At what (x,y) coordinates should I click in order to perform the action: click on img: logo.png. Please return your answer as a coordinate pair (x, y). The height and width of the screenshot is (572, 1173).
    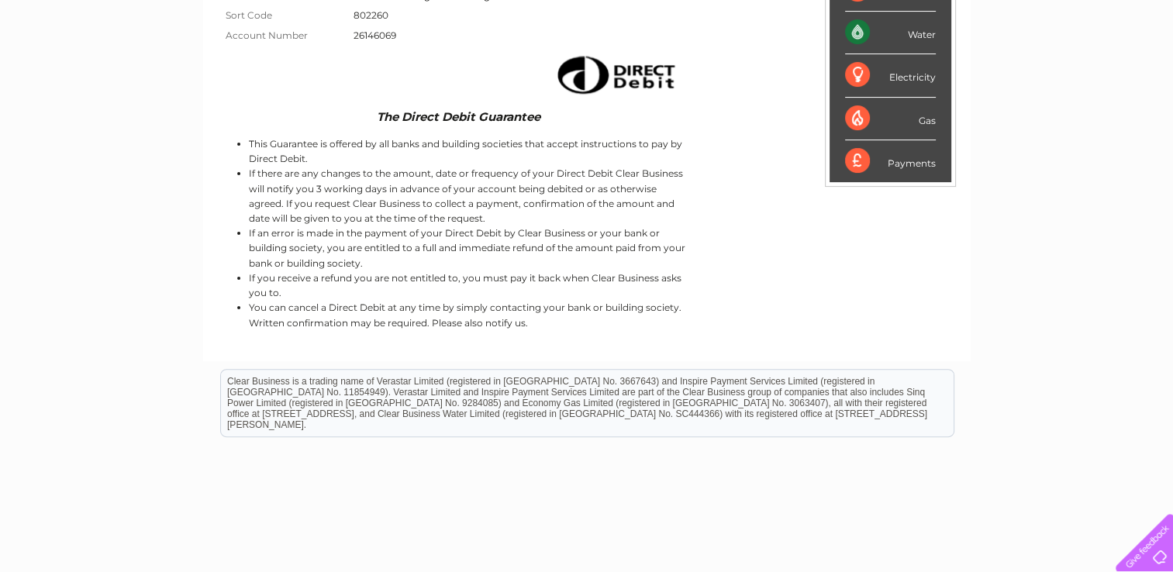
    Looking at the image, I should click on (81, 64).